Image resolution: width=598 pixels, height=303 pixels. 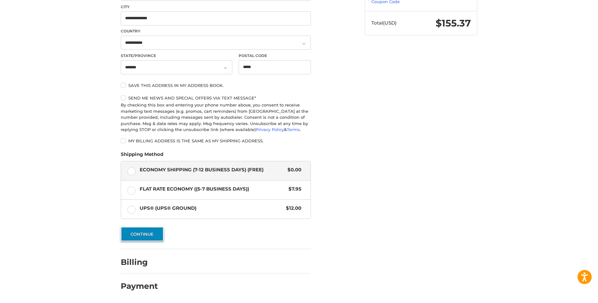 What do you see at coordinates (216, 85) in the screenshot?
I see `label: Save this address in my address book.` at bounding box center [216, 85].